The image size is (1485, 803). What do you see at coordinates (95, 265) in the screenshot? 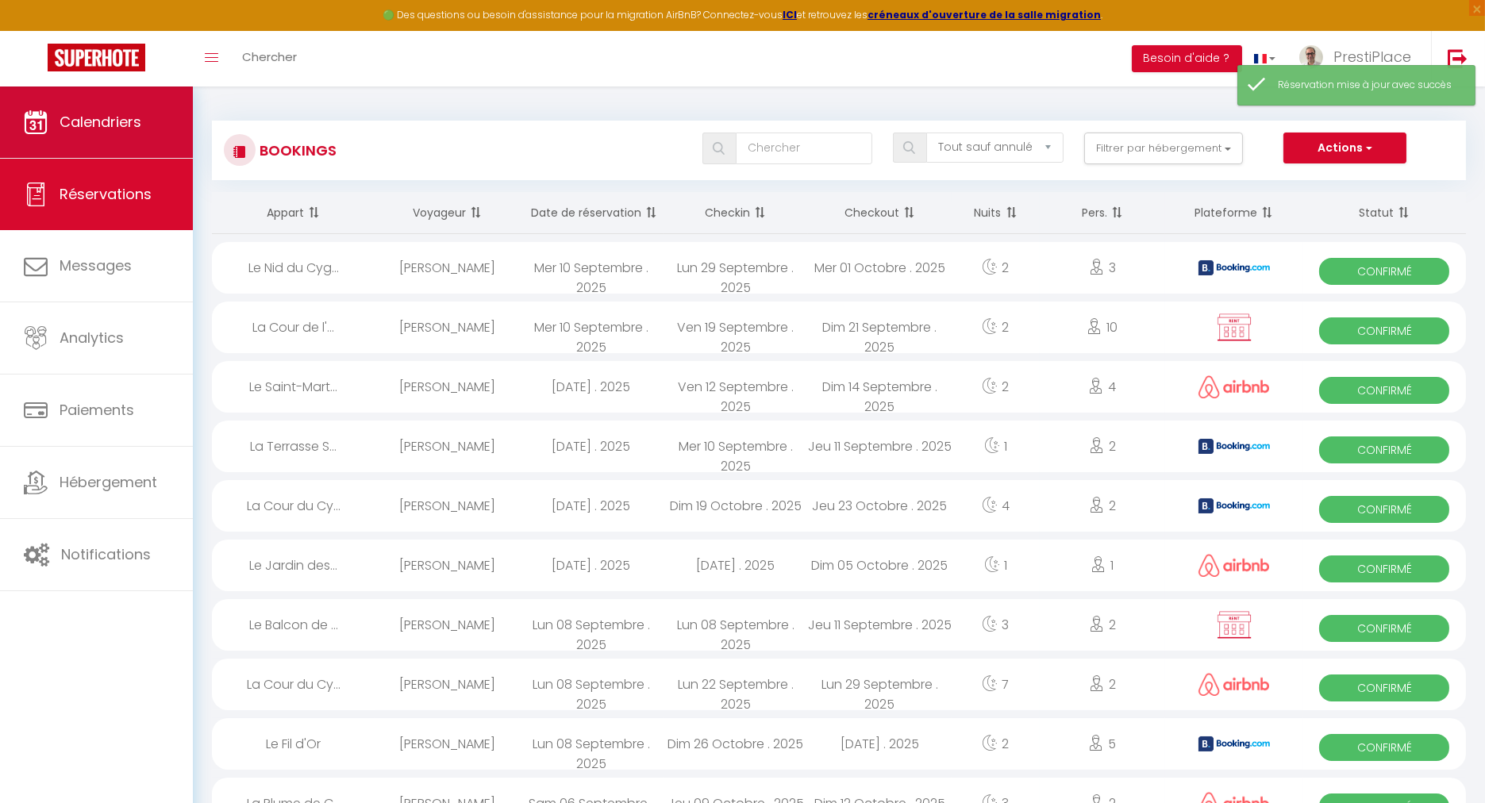
I see `span: Messages` at bounding box center [95, 265].